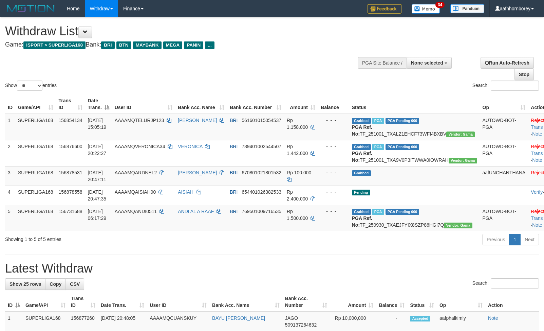  I want to click on span: JAGO, so click(292, 318).